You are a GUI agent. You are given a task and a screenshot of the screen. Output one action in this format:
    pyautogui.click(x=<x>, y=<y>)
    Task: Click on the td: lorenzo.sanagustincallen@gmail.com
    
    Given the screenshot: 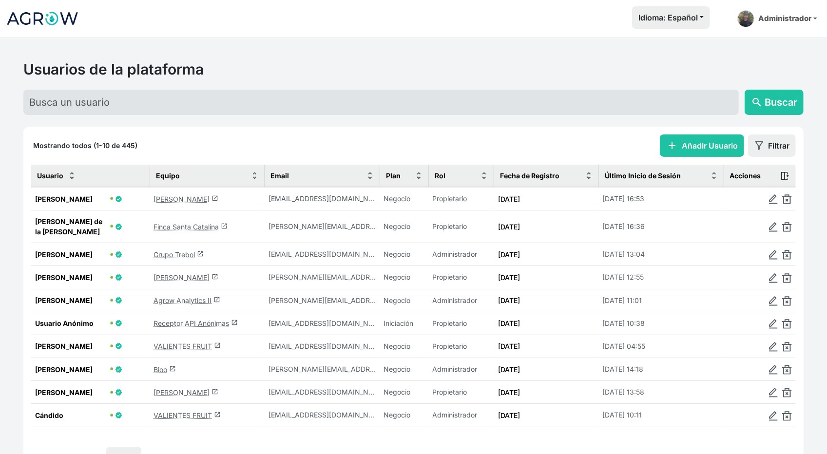 What is the action you would take?
    pyautogui.click(x=322, y=277)
    